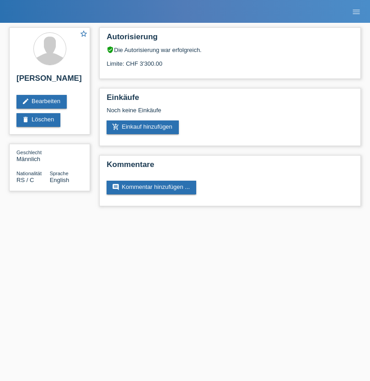 This screenshot has height=381, width=370. What do you see at coordinates (230, 100) in the screenshot?
I see `h2: Einkäufe` at bounding box center [230, 100].